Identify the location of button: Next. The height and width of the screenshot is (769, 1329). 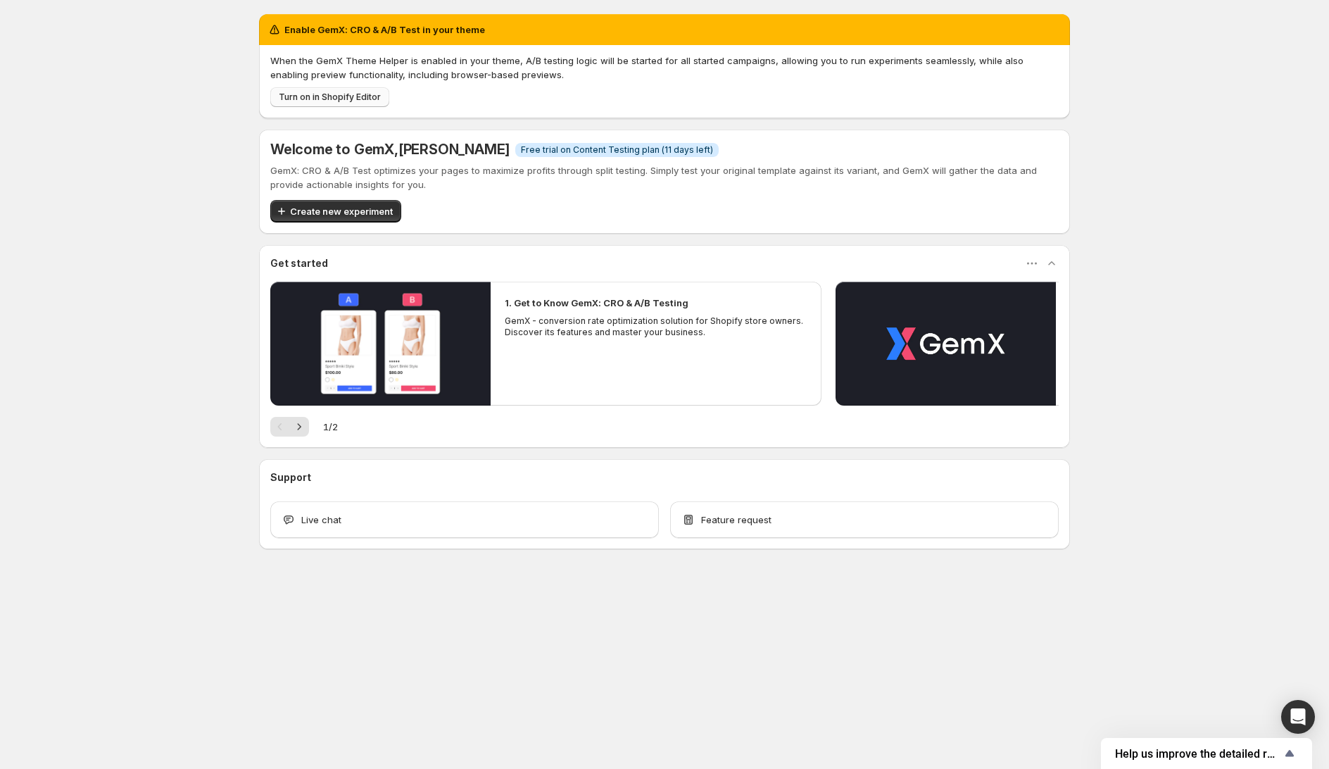
(299, 427).